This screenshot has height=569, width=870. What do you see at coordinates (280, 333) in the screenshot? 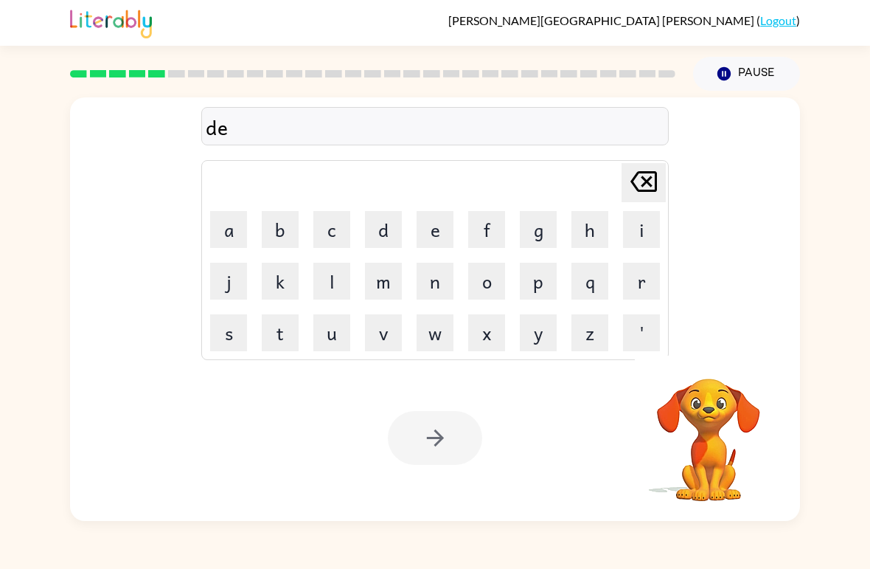
I see `button: t` at bounding box center [280, 333].